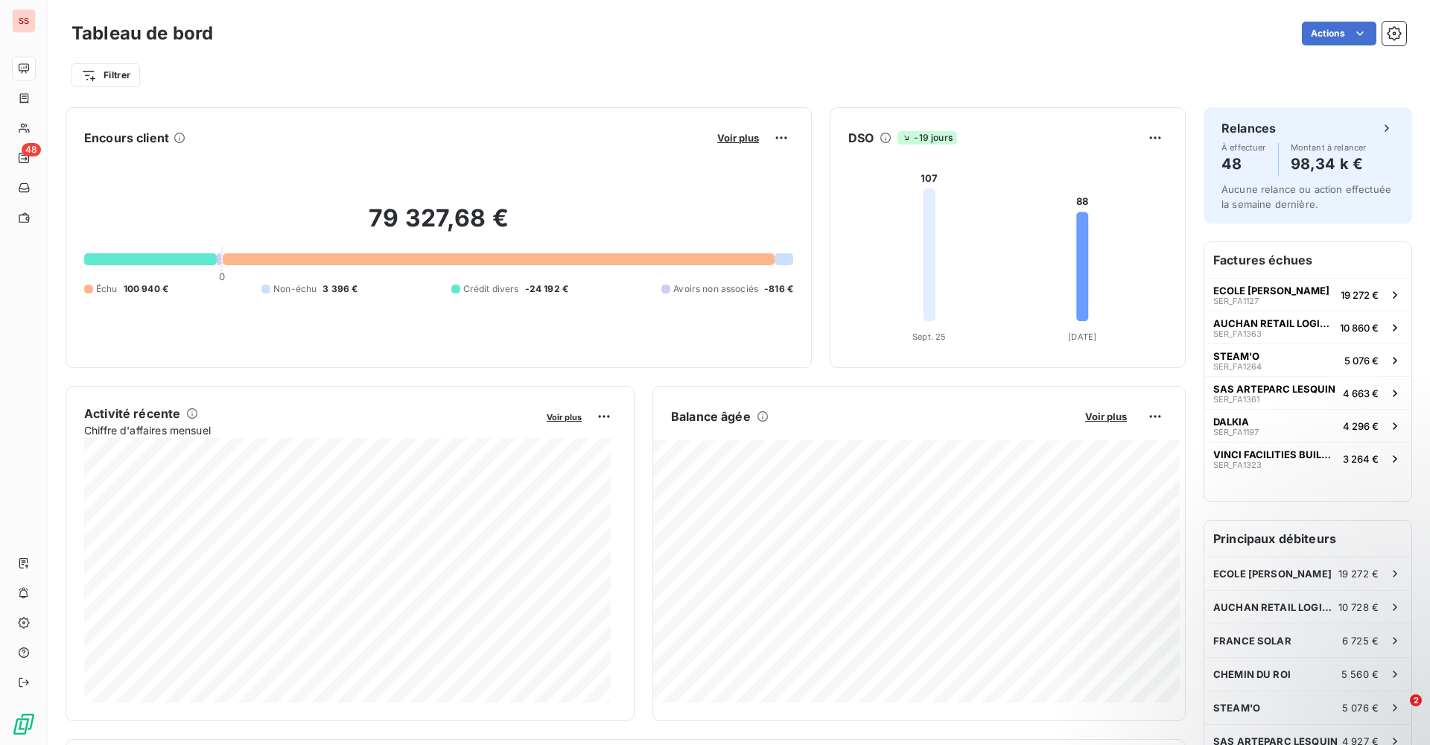 The width and height of the screenshot is (1430, 745). What do you see at coordinates (711, 416) in the screenshot?
I see `h6: Balance âgée` at bounding box center [711, 416].